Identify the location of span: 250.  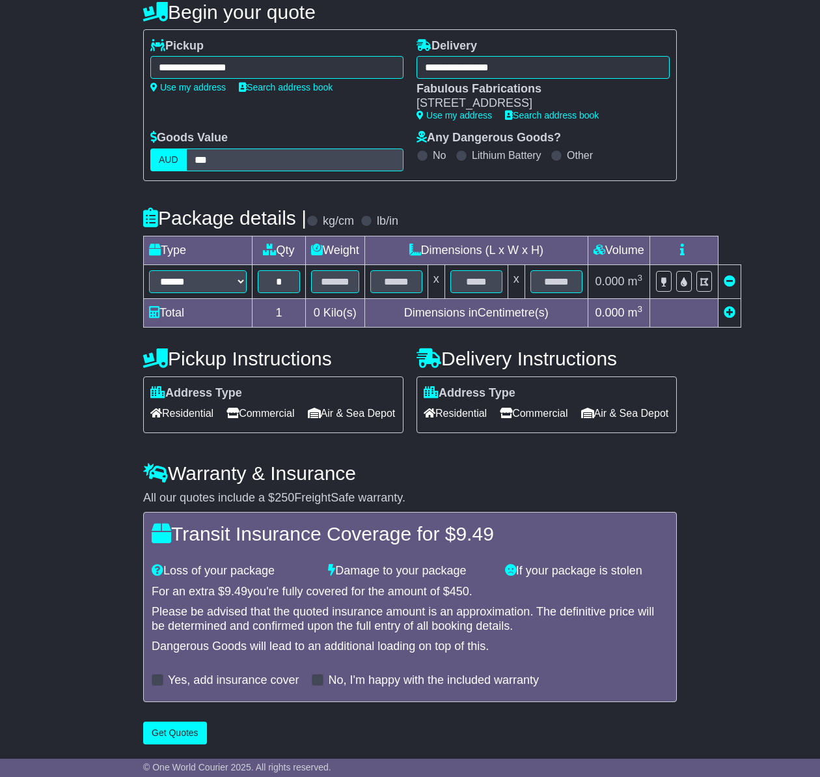
(285, 497).